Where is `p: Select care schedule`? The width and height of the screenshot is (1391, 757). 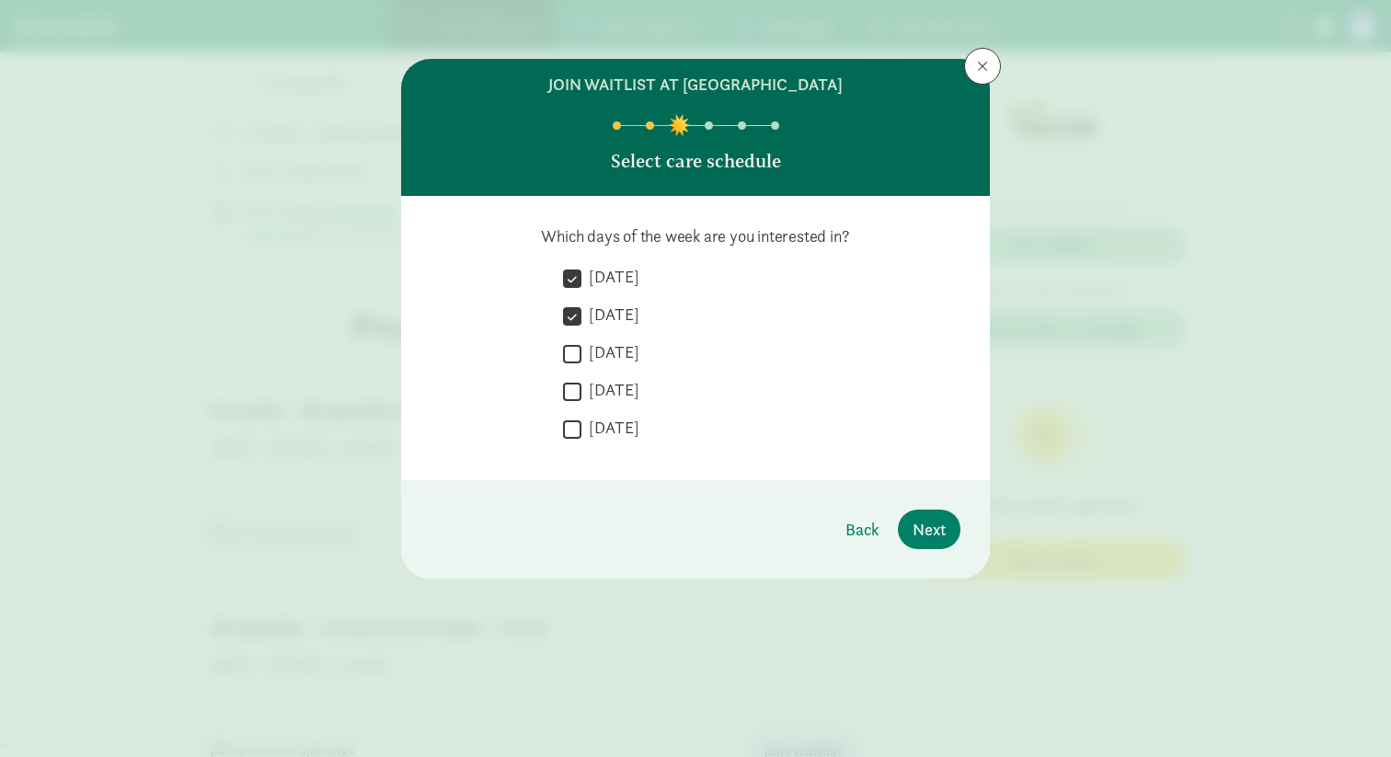 p: Select care schedule is located at coordinates (696, 161).